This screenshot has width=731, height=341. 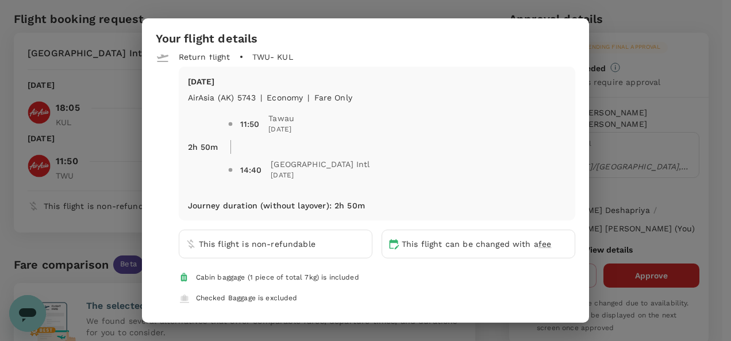 What do you see at coordinates (285, 98) in the screenshot?
I see `p: economy` at bounding box center [285, 98].